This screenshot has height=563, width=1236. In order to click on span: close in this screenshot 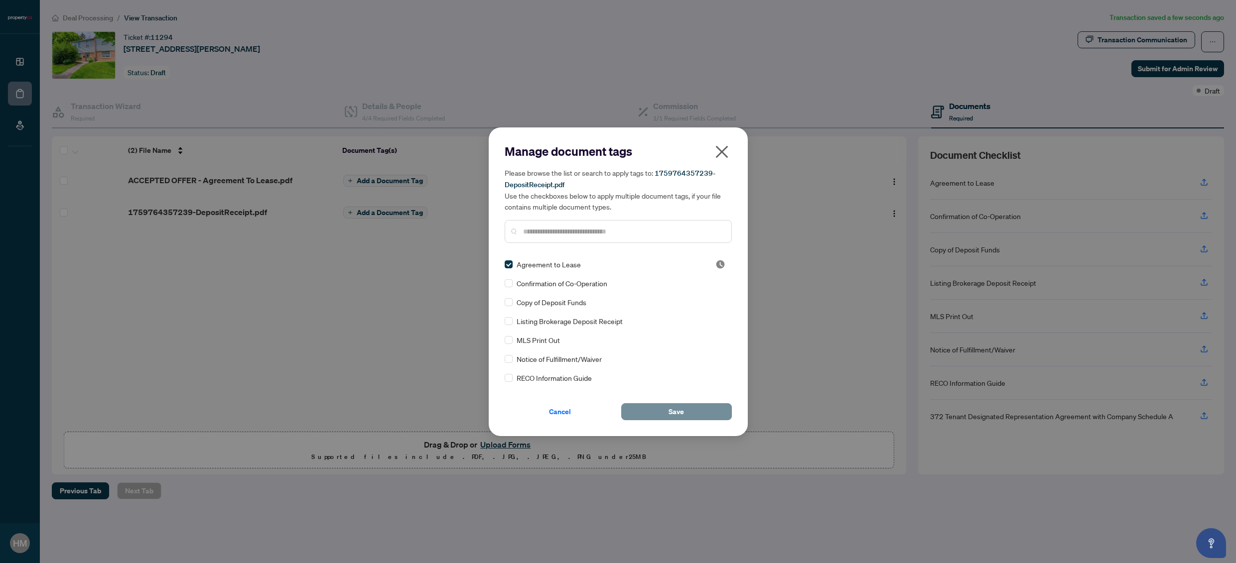, I will do `click(722, 152)`.